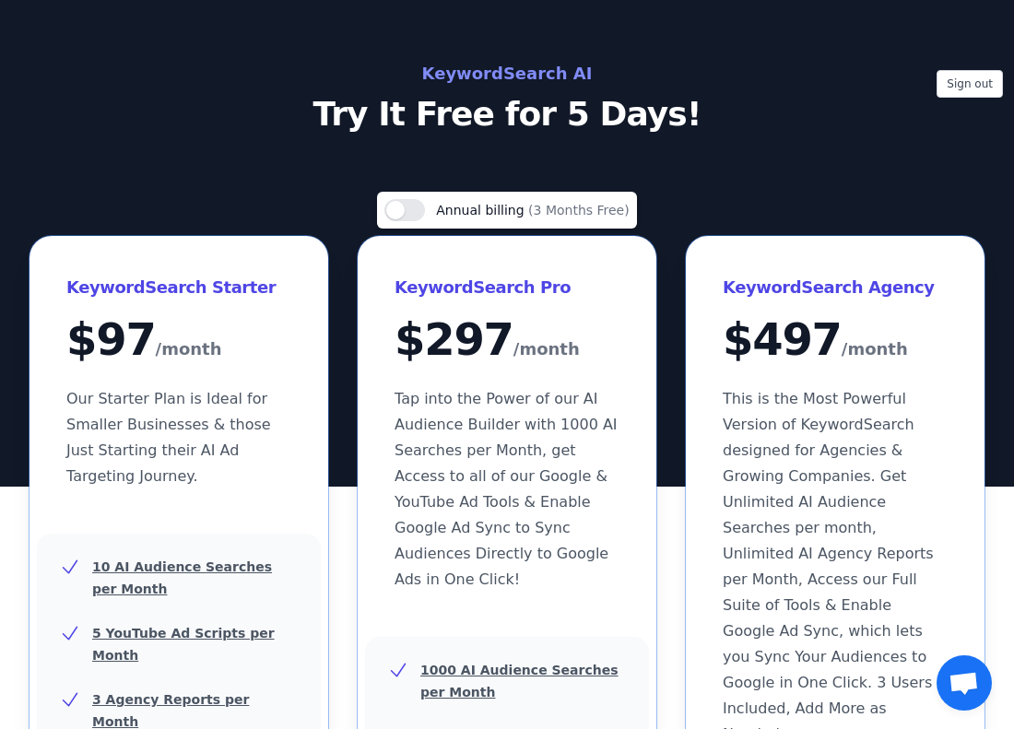 The height and width of the screenshot is (729, 1014). I want to click on span: Our Starter Plan is Ideal for Smaller Businesses & those Just Starting their AI Ad Targeting Jour..., so click(169, 437).